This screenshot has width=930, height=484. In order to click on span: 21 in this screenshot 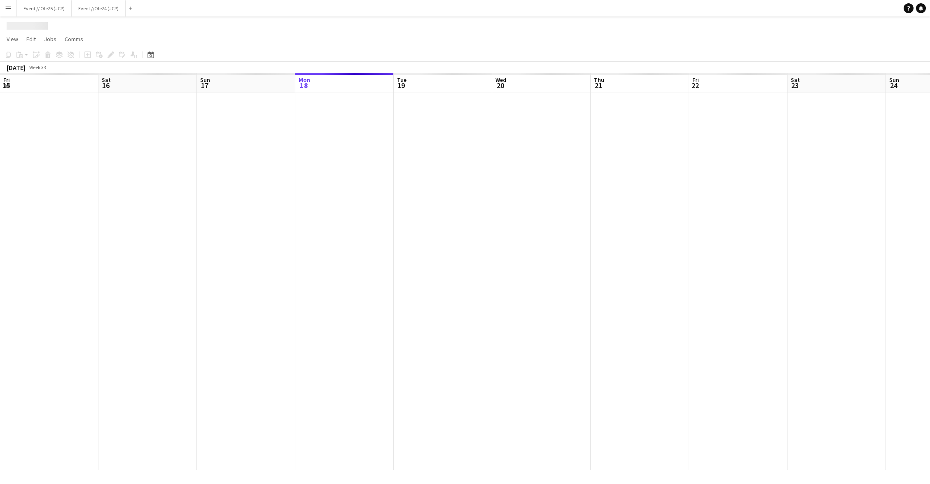, I will do `click(598, 85)`.